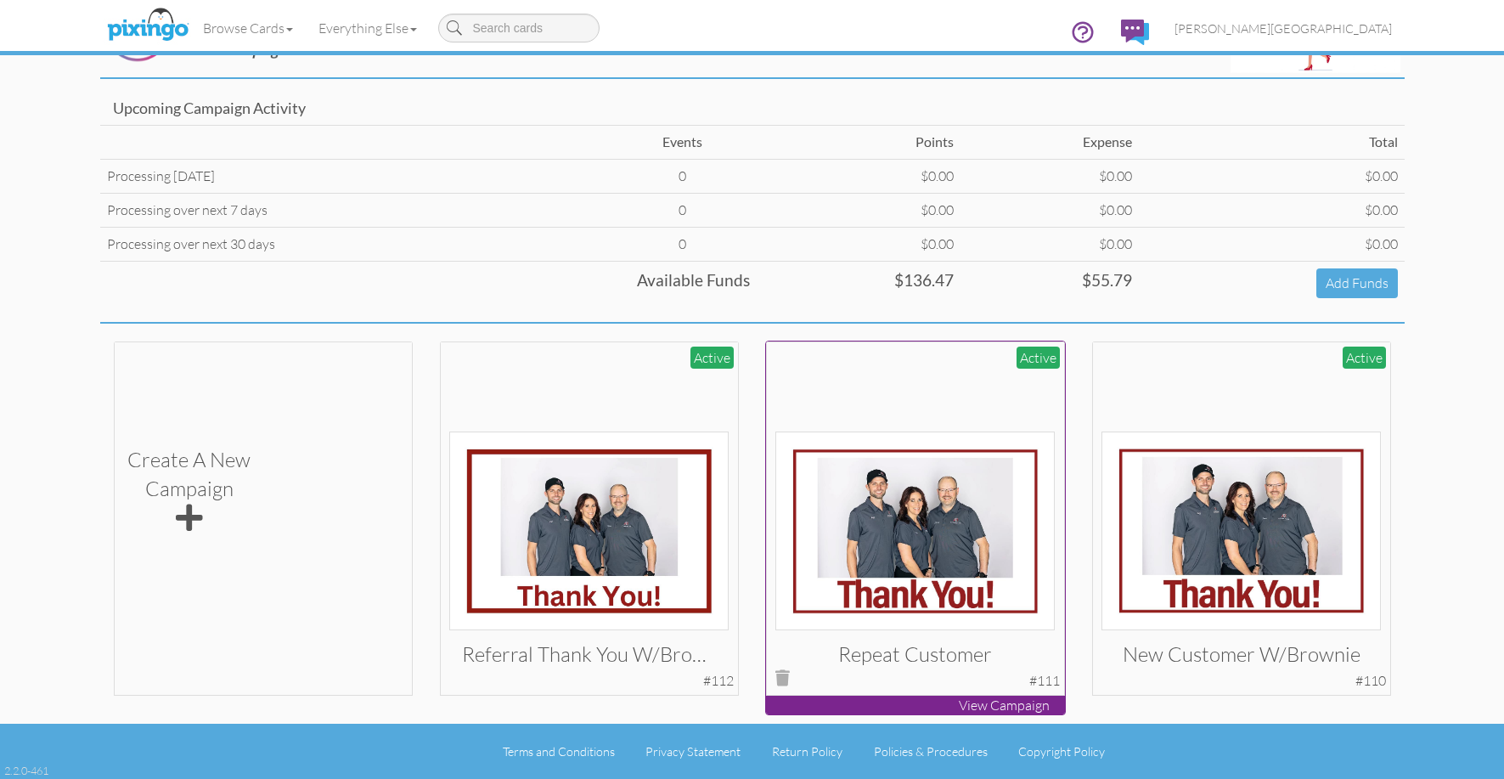  Describe the element at coordinates (718, 680) in the screenshot. I see `div: #112` at that location.